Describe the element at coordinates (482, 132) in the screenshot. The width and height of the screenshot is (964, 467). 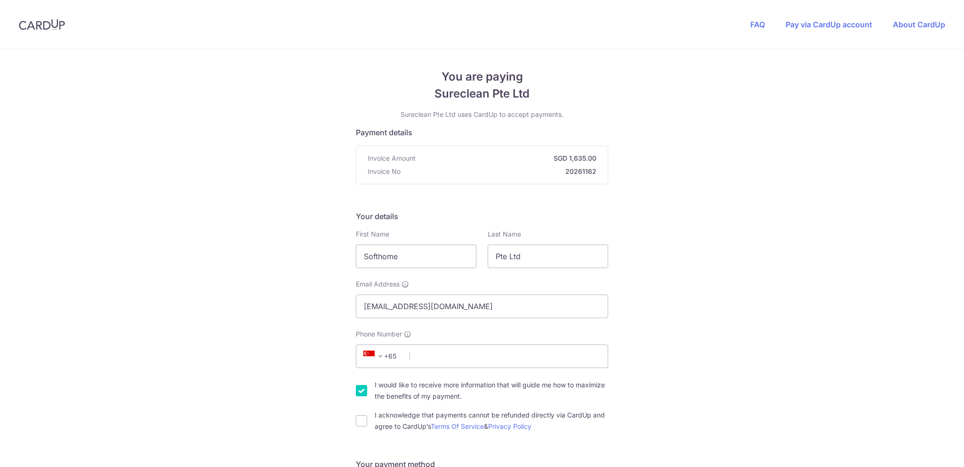
I see `h5: Payment details` at that location.